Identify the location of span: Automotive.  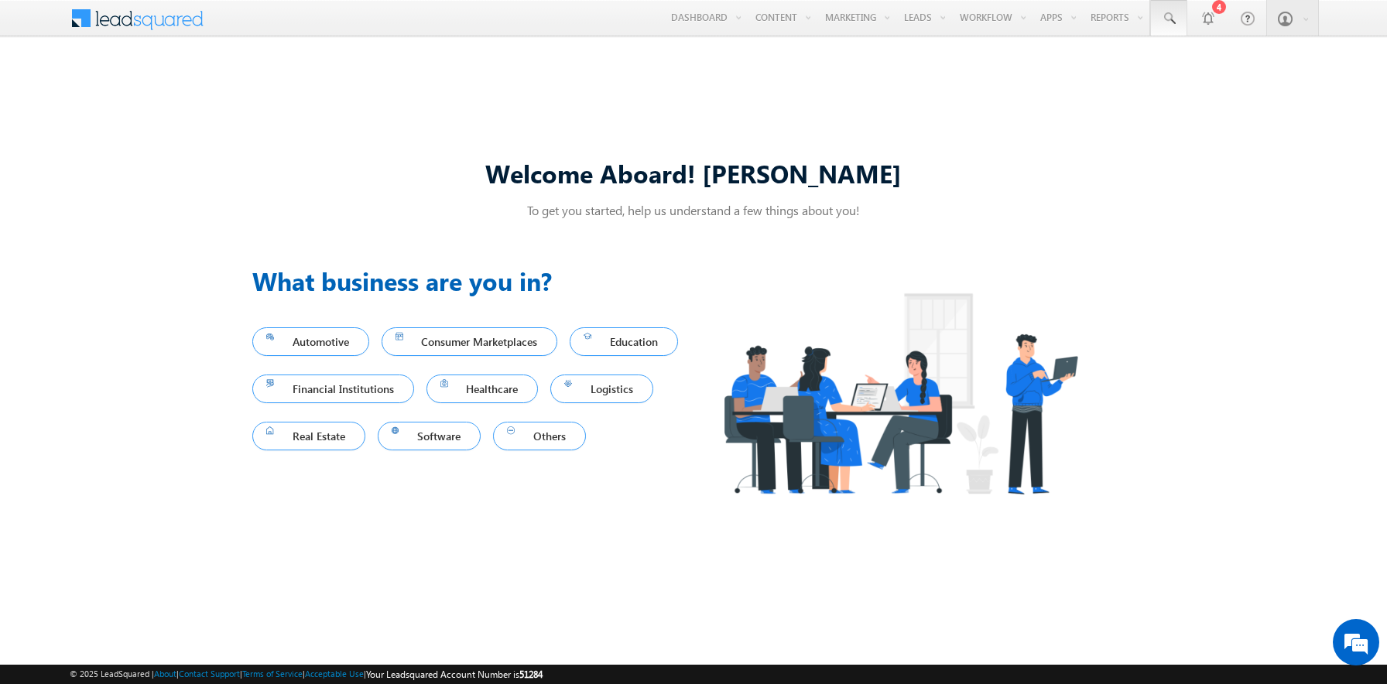
(310, 341).